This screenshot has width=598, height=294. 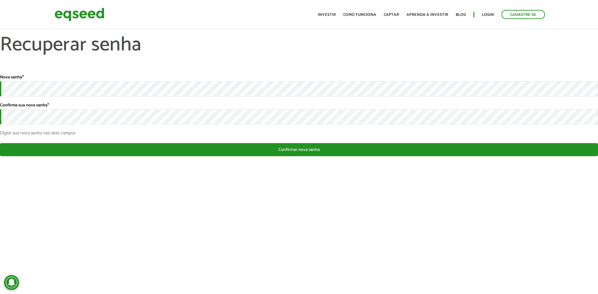 I want to click on a: Como funciona, so click(x=360, y=15).